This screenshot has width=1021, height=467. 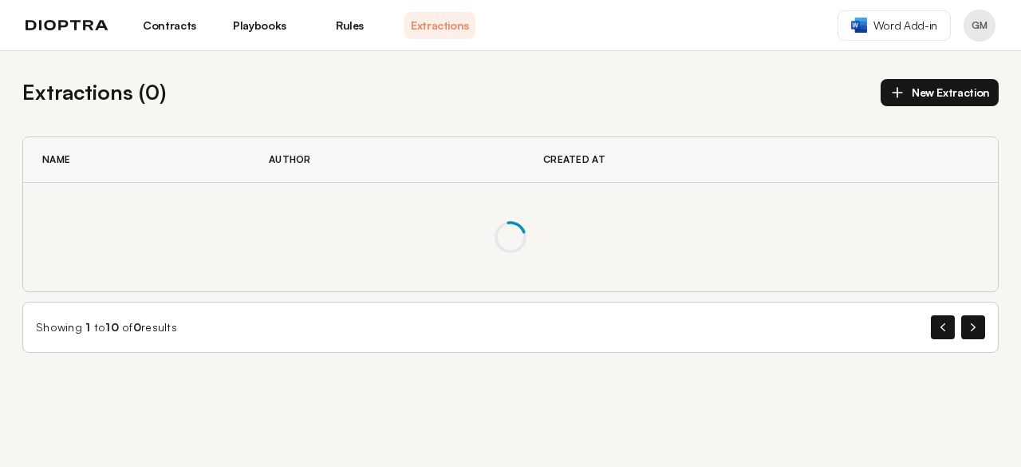 What do you see at coordinates (943, 327) in the screenshot?
I see `button: Previous` at bounding box center [943, 327].